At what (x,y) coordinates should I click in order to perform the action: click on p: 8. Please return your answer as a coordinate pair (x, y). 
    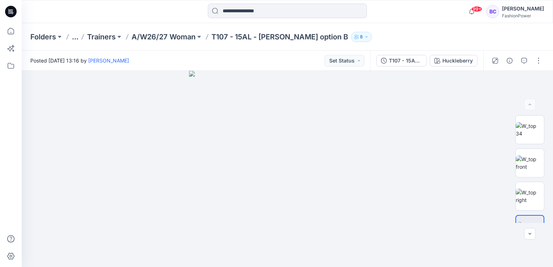
    Looking at the image, I should click on (362, 37).